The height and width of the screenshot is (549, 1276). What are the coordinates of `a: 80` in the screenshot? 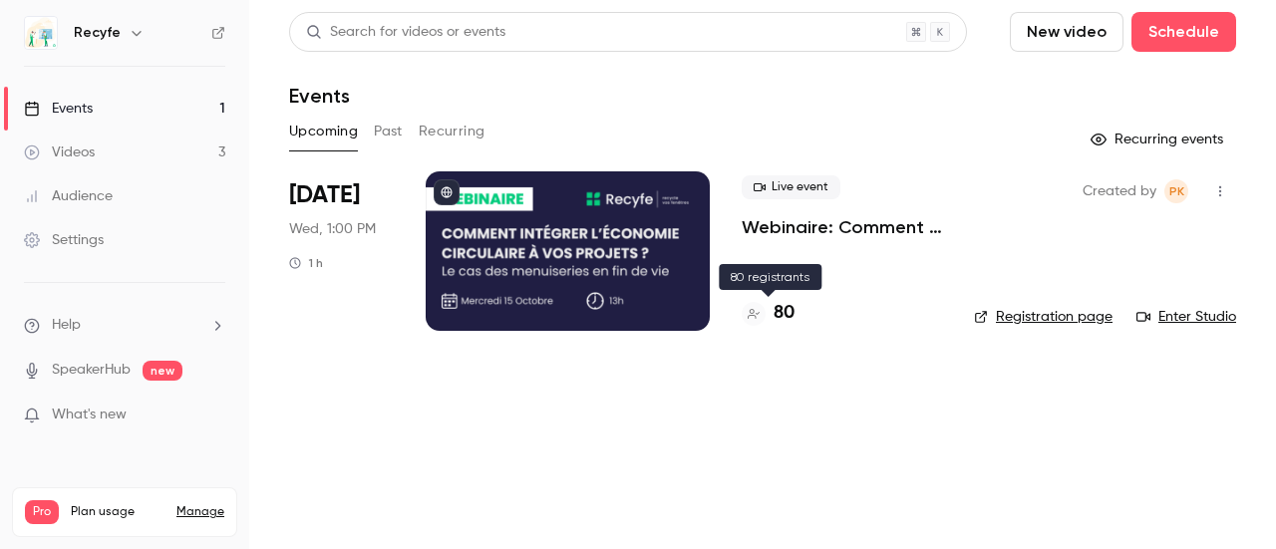 It's located at (768, 313).